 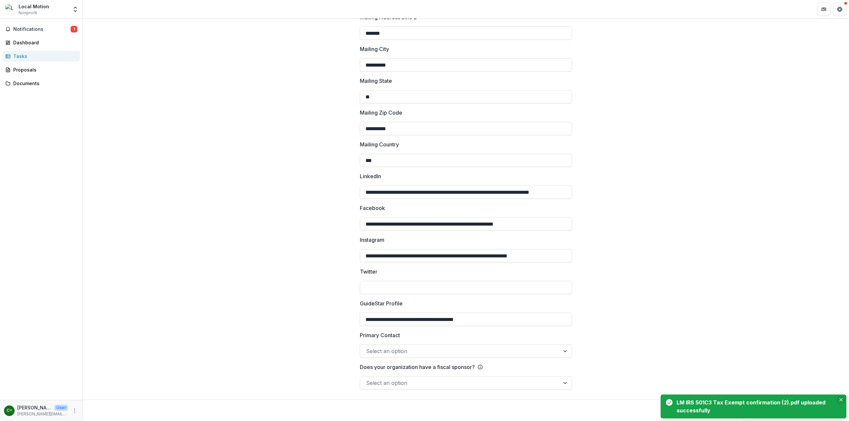 I want to click on a: Dashboard, so click(x=41, y=42).